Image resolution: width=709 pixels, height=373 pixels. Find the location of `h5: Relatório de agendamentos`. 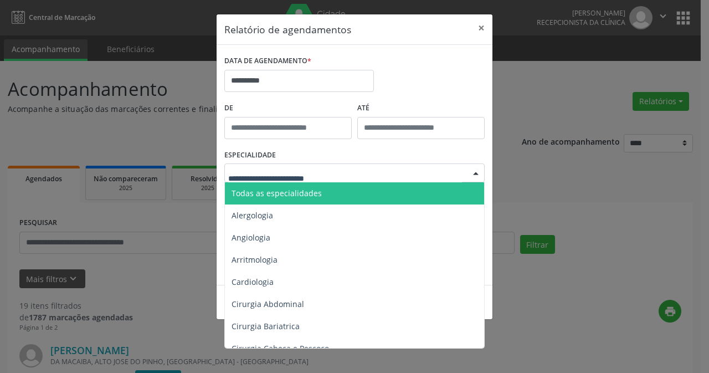

h5: Relatório de agendamentos is located at coordinates (287, 29).